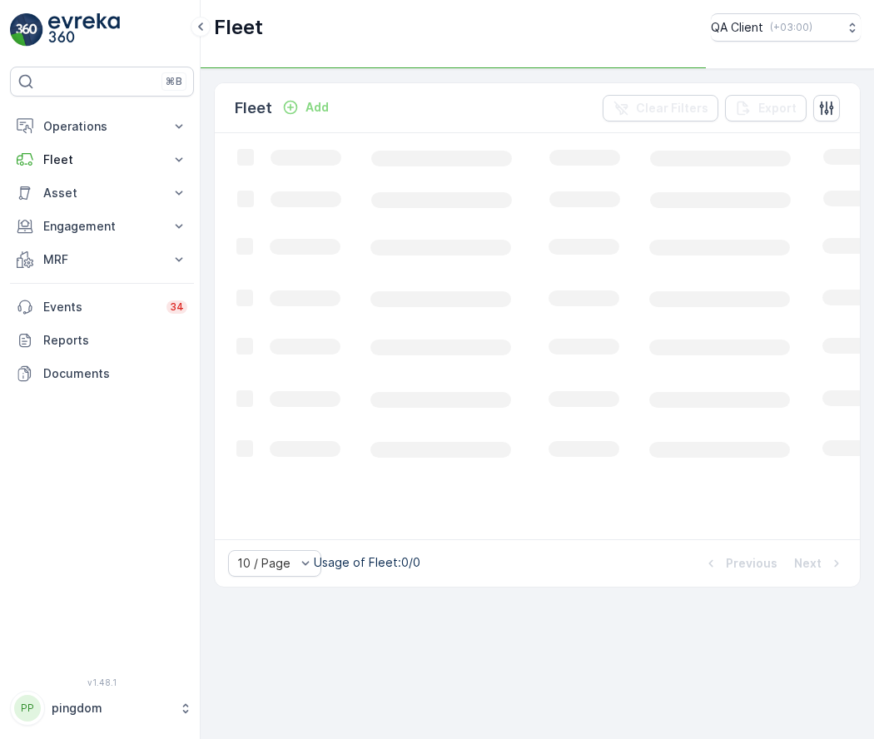  What do you see at coordinates (176, 307) in the screenshot?
I see `p: 34` at bounding box center [176, 307].